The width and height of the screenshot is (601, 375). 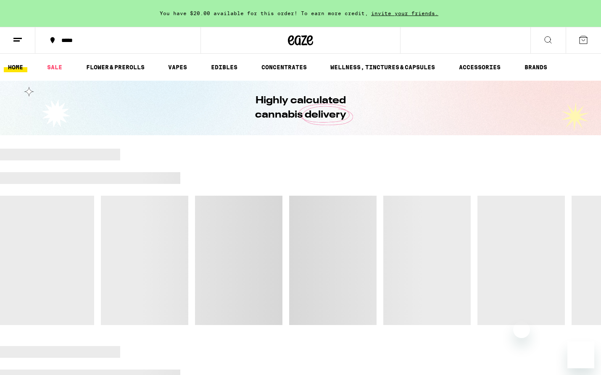 What do you see at coordinates (115, 67) in the screenshot?
I see `a: FLOWER & PREROLLS` at bounding box center [115, 67].